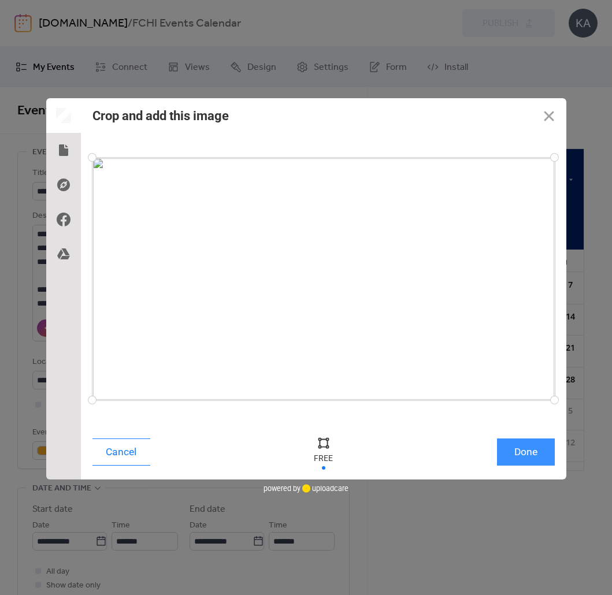  What do you see at coordinates (121, 452) in the screenshot?
I see `button: Cancel` at bounding box center [121, 452].